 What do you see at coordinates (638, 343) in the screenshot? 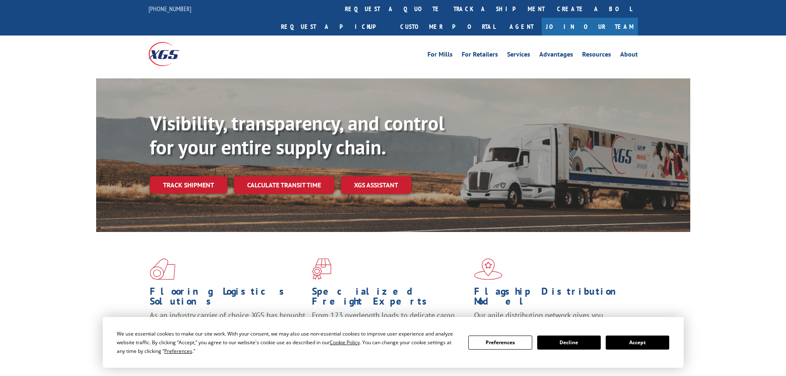
I see `button: Accept` at bounding box center [638, 343].